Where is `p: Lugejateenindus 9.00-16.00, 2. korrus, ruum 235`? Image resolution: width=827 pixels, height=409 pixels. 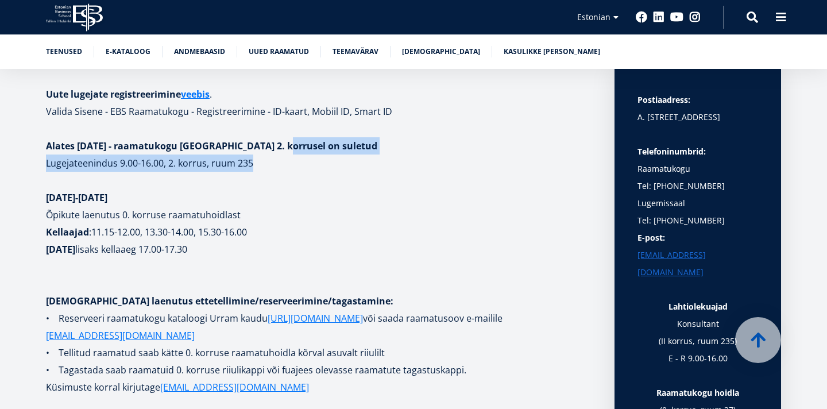 p: Lugejateenindus 9.00-16.00, 2. korrus, ruum 235 is located at coordinates (319, 163).